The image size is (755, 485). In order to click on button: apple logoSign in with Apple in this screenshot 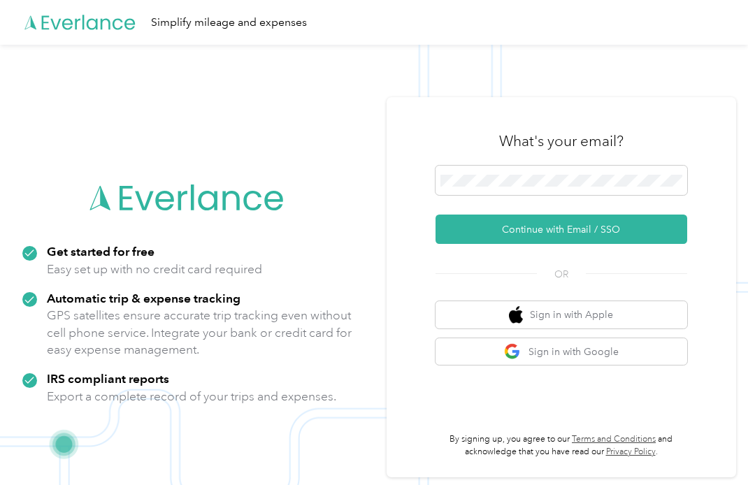, I will do `click(561, 315)`.